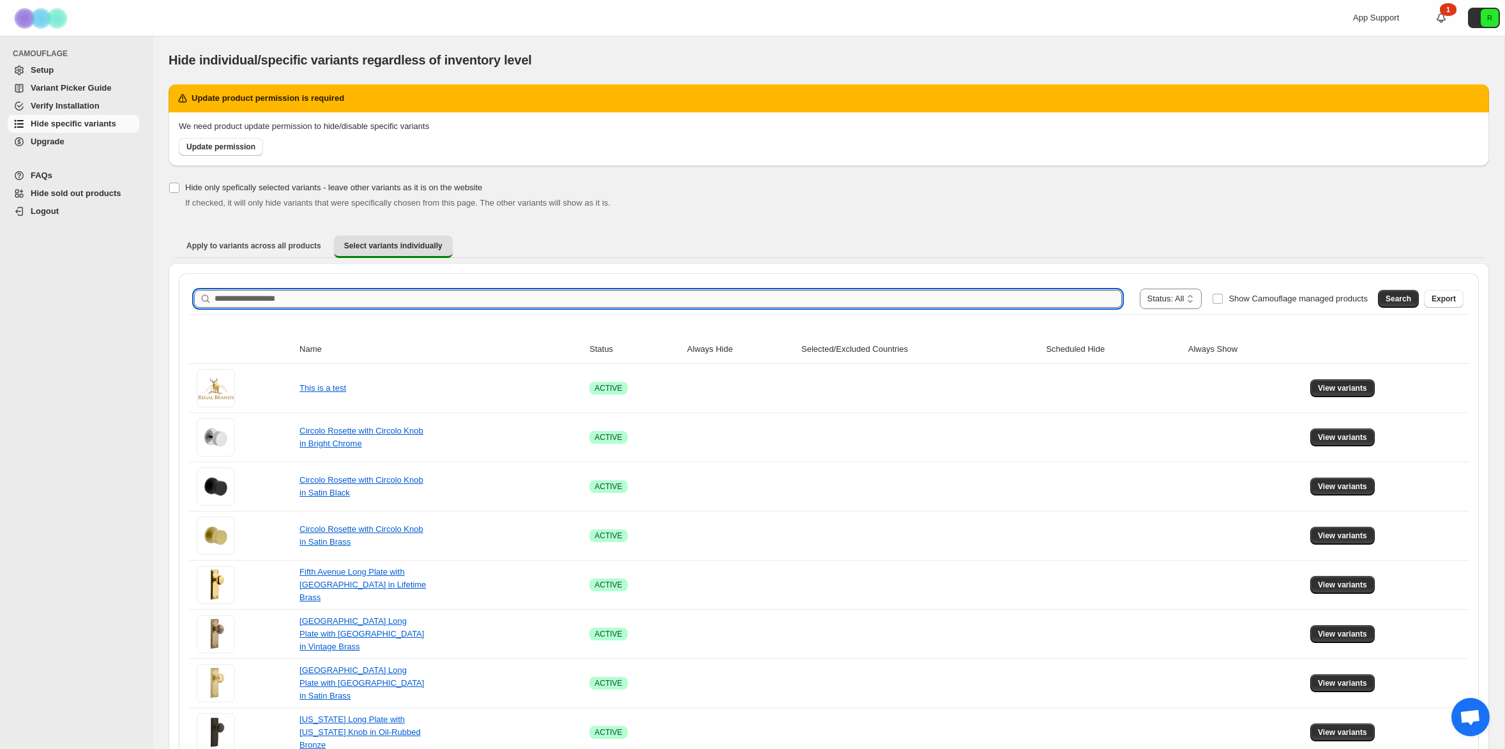  Describe the element at coordinates (221, 147) in the screenshot. I see `a: Update permission` at that location.